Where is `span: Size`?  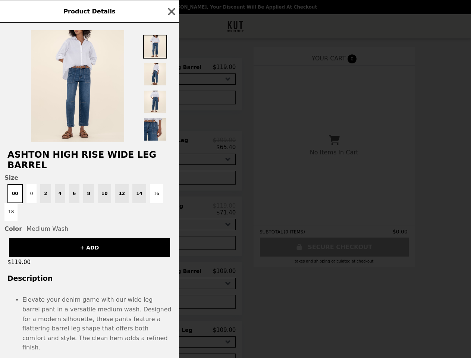
span: Size is located at coordinates (89, 177).